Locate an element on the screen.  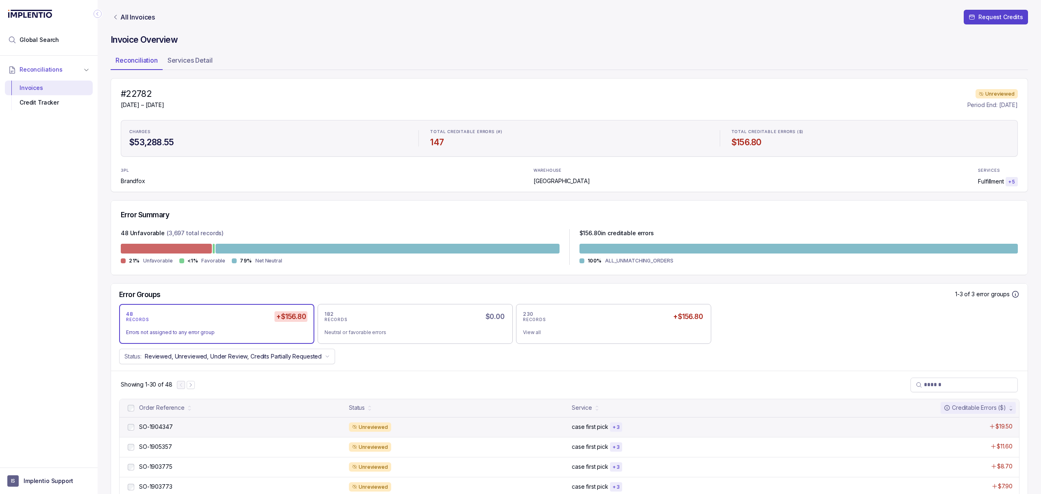
p: Reconciliation is located at coordinates (137, 60).